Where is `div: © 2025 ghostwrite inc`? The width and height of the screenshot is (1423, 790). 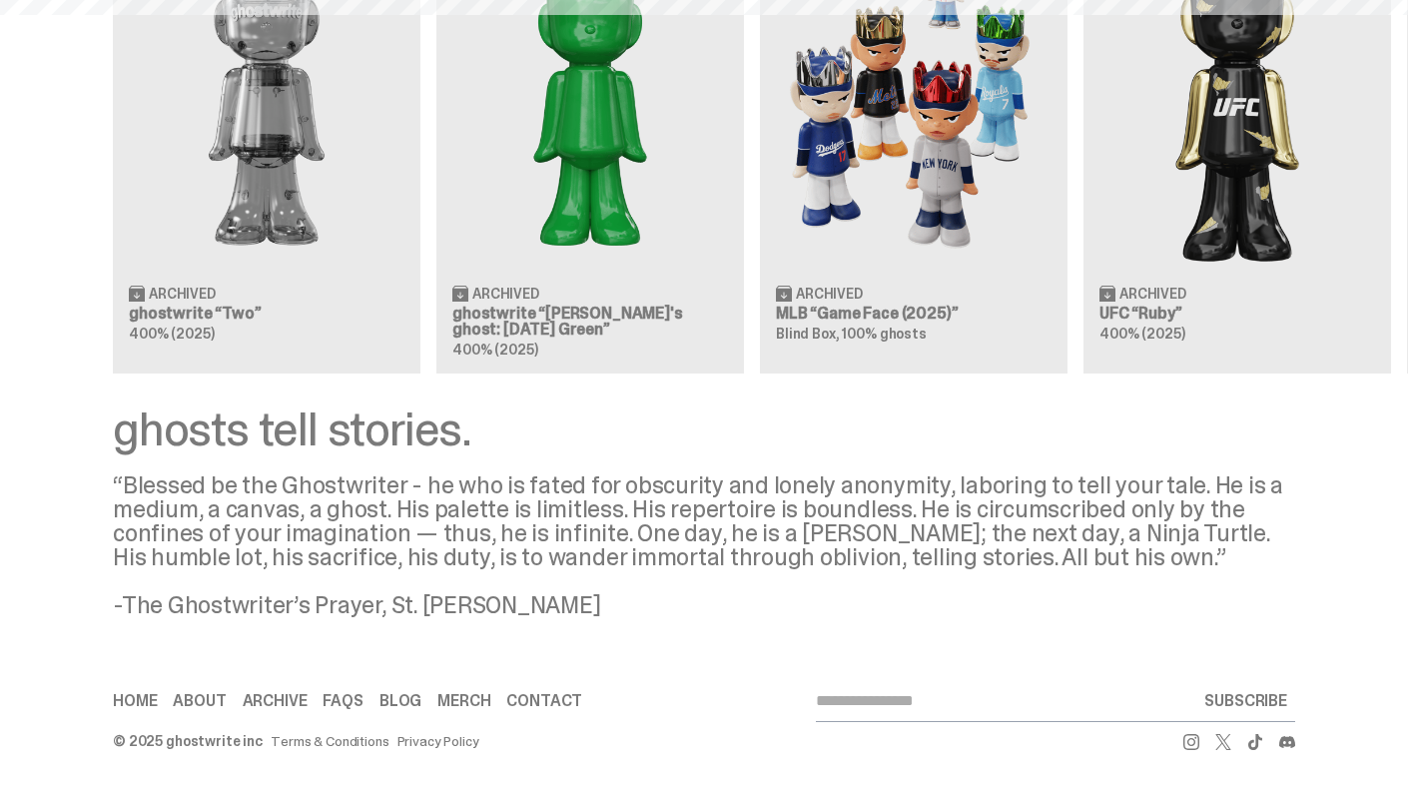 div: © 2025 ghostwrite inc is located at coordinates (188, 741).